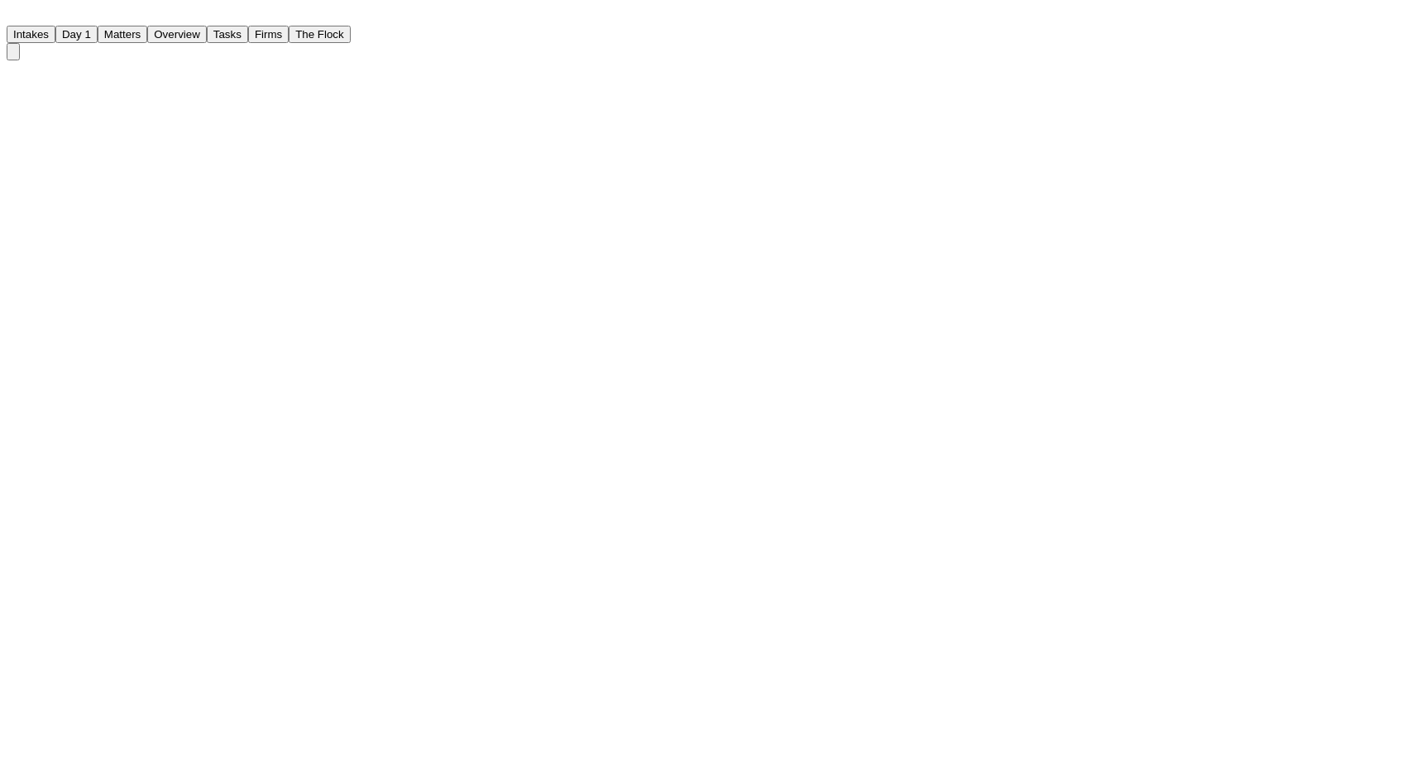  I want to click on button: Tasks, so click(227, 34).